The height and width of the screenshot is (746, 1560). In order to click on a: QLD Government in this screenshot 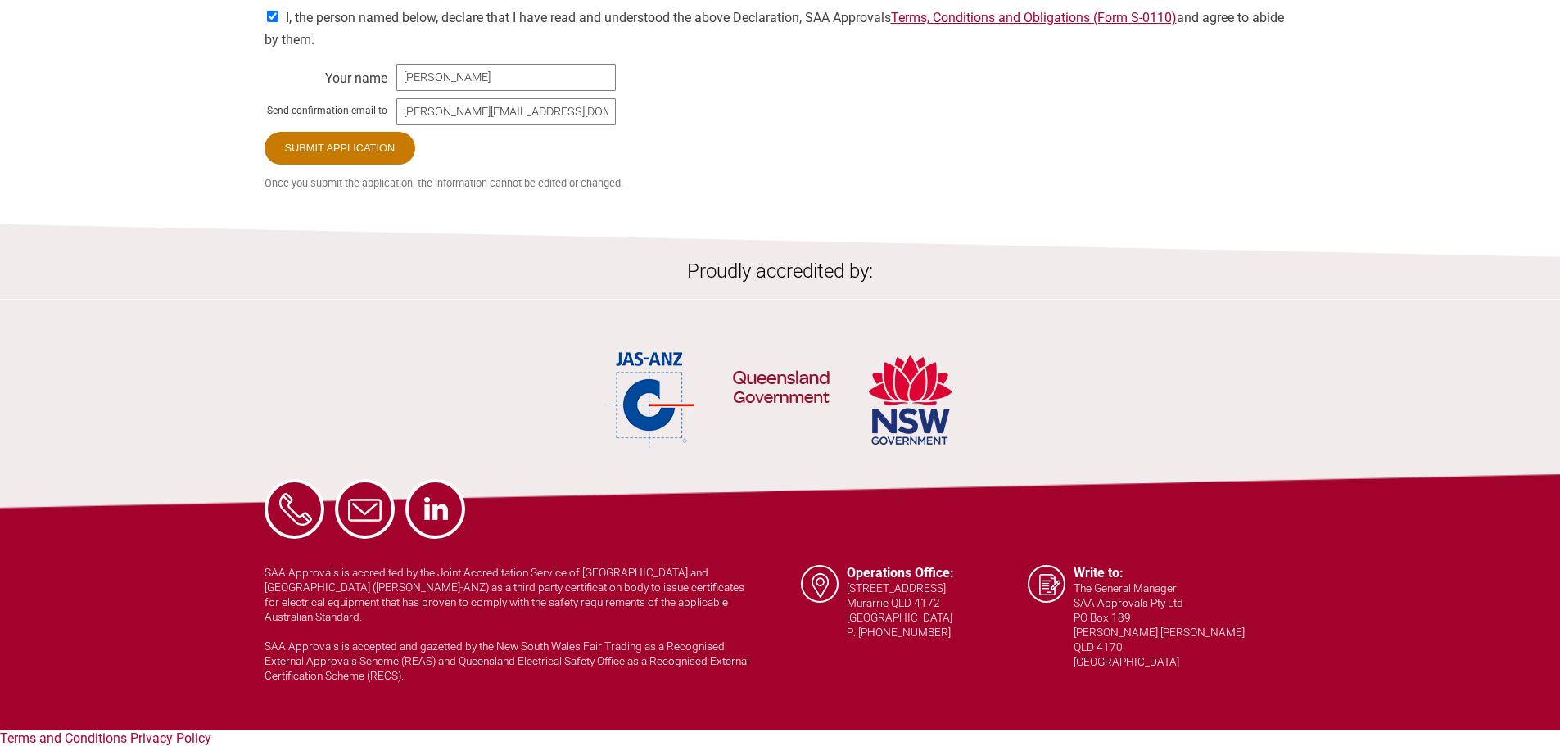, I will do `click(781, 390)`.